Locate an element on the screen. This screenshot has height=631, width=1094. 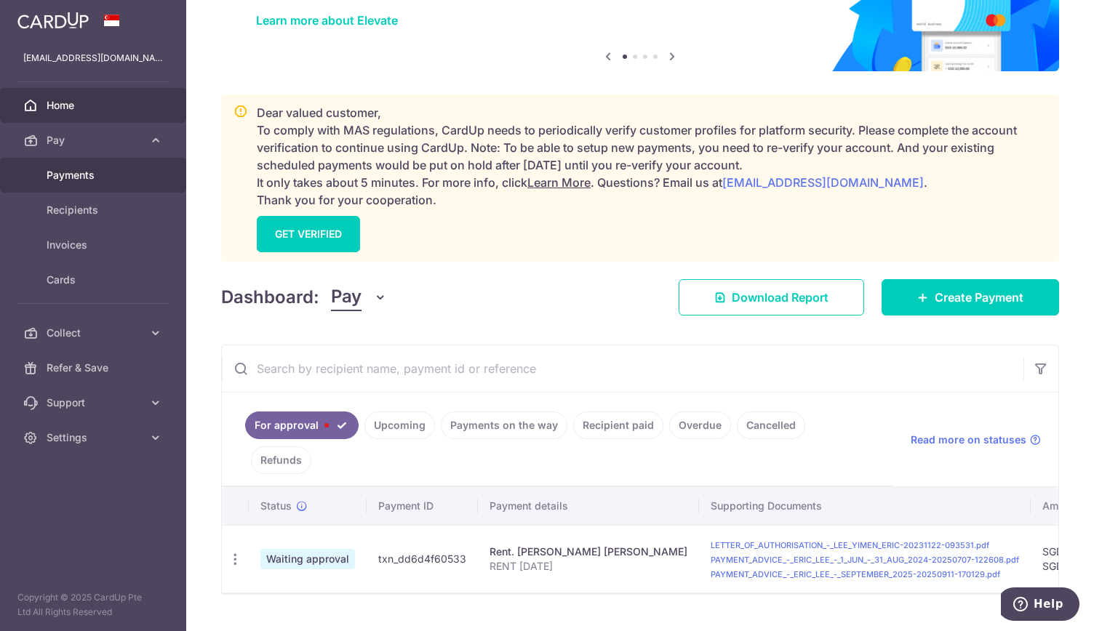
a: Recipient paid is located at coordinates (618, 425).